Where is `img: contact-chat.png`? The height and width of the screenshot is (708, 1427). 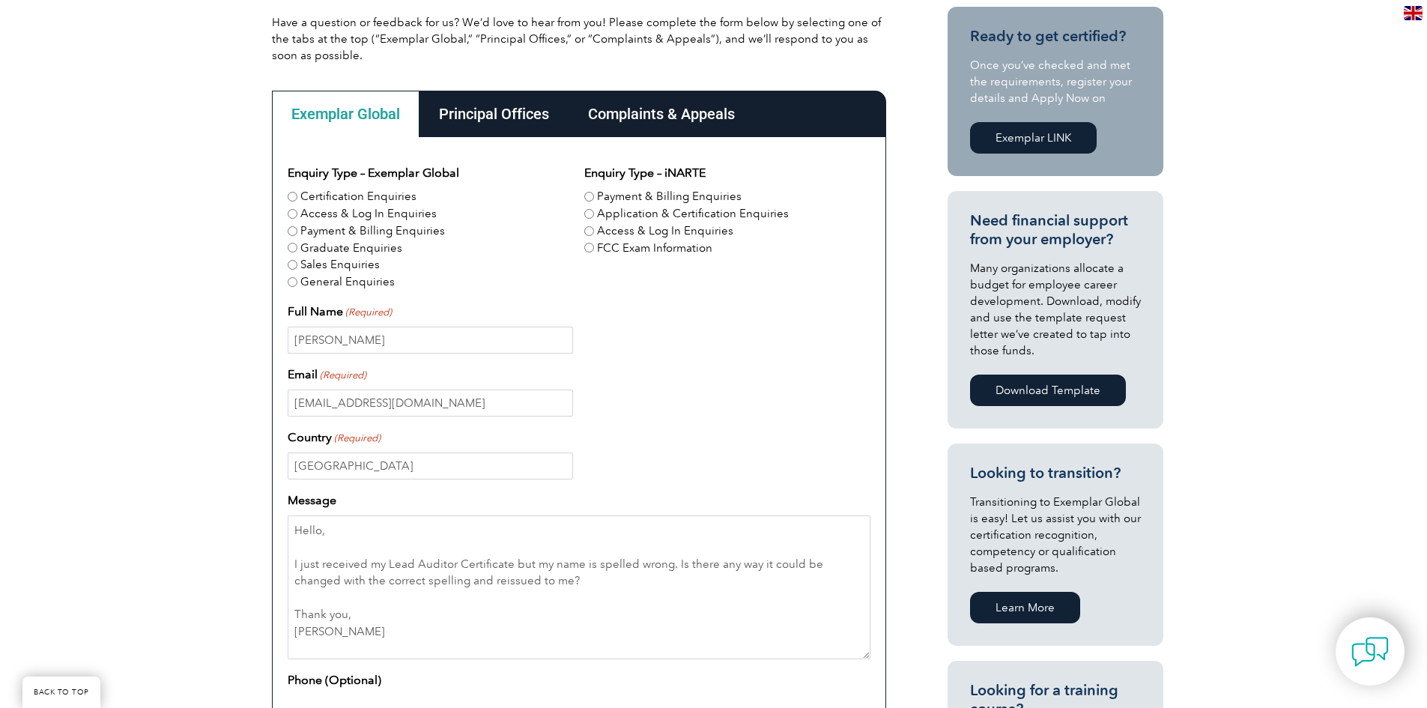
img: contact-chat.png is located at coordinates (1370, 652).